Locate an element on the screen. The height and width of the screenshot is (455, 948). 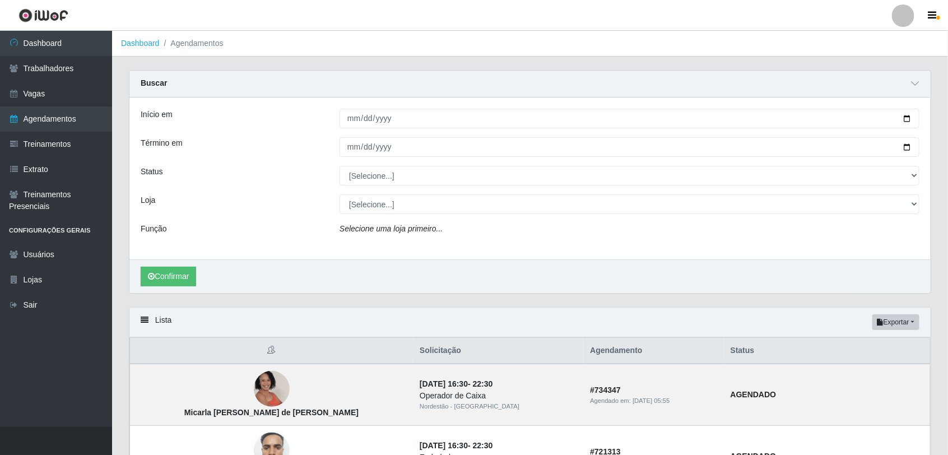
img: Micarla Melo de Souza Cesário is located at coordinates (272, 389).